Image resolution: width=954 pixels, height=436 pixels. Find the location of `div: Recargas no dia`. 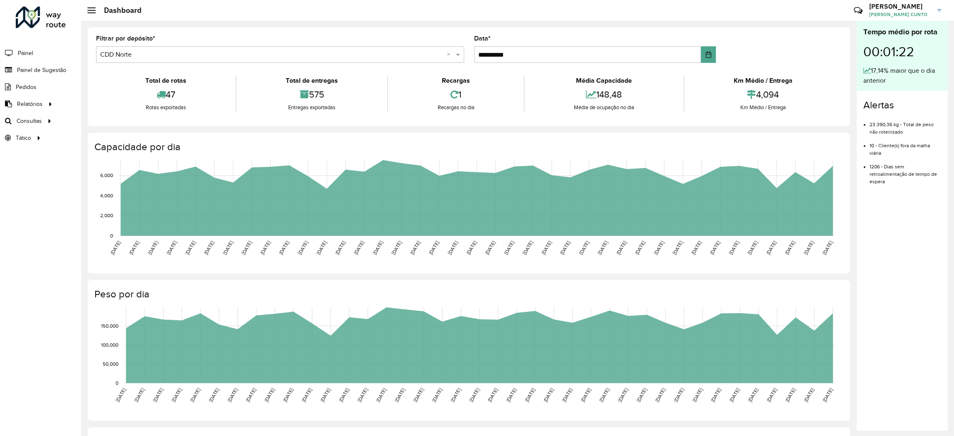

div: Recargas no dia is located at coordinates (455, 108).